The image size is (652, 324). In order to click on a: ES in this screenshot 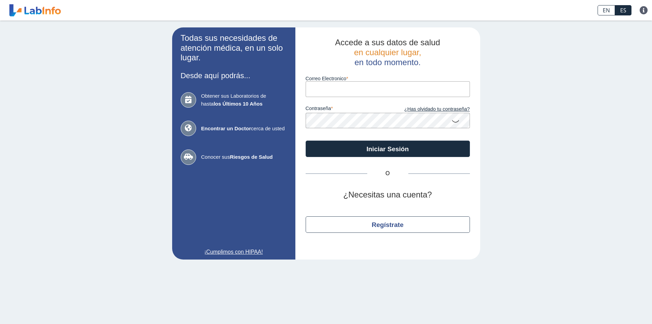, I will do `click(624, 10)`.